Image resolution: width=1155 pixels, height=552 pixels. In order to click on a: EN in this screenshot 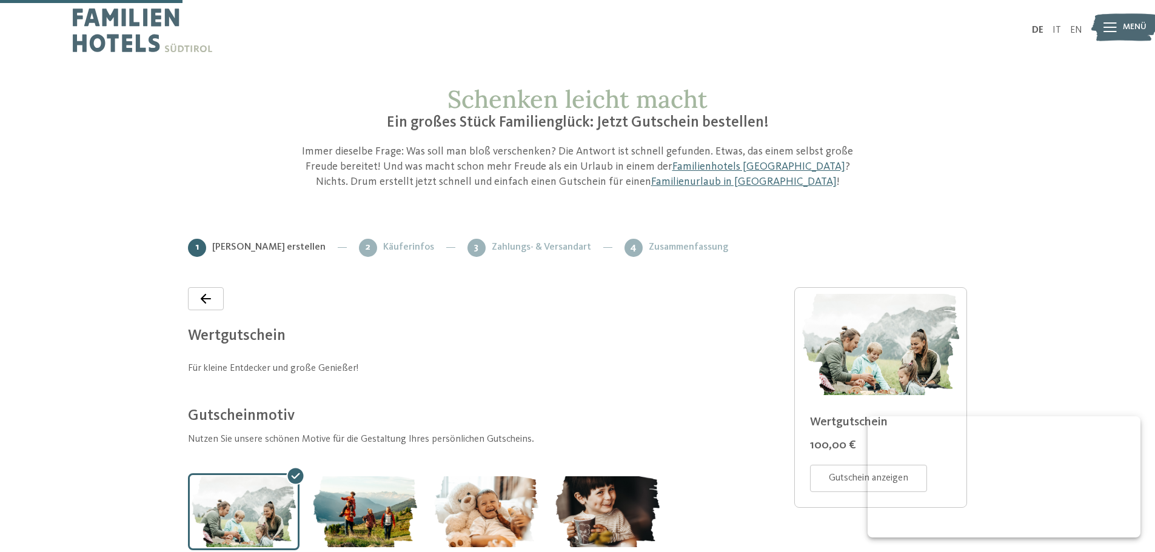, I will do `click(1076, 30)`.